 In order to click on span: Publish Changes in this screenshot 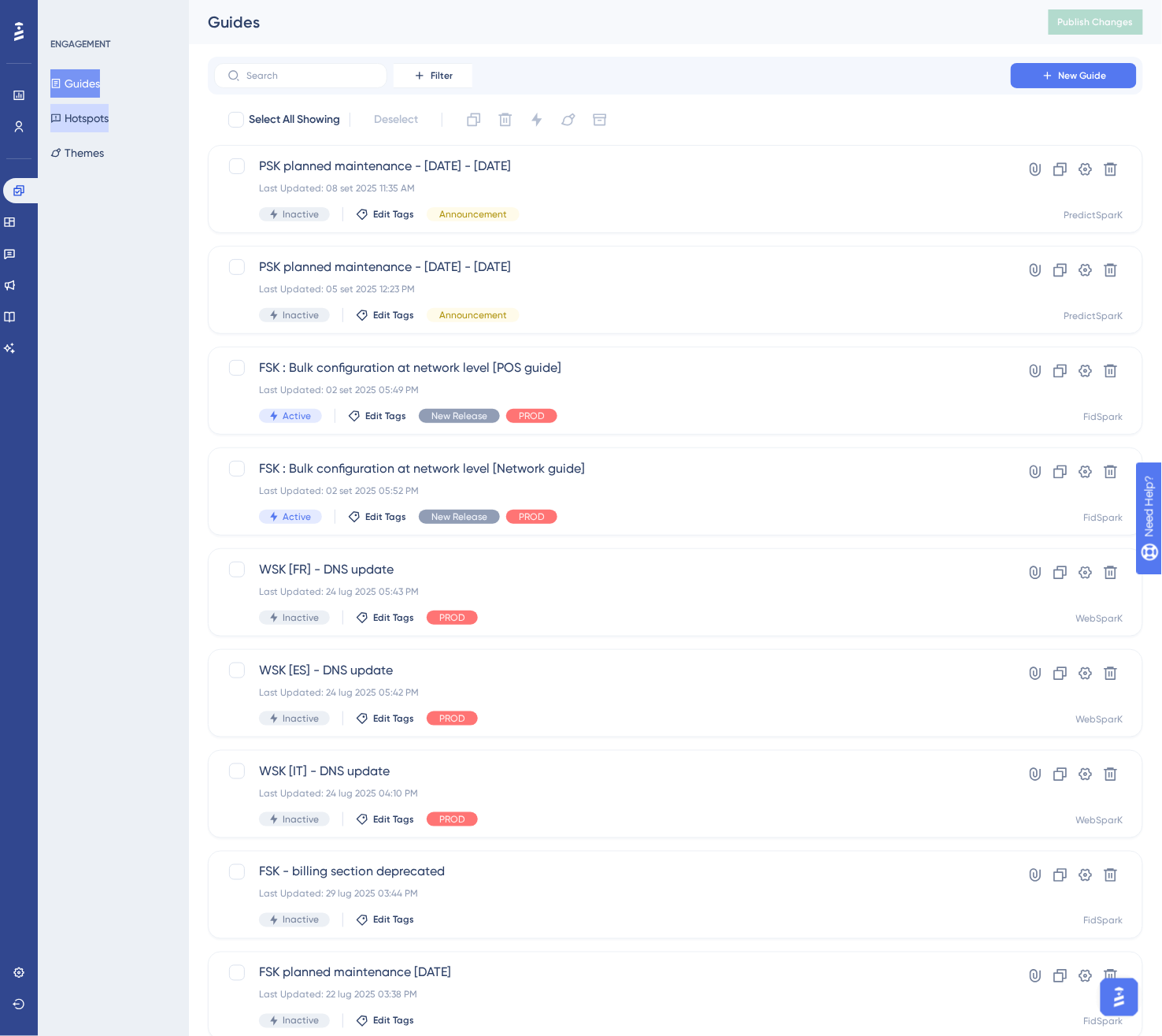, I will do `click(1096, 22)`.